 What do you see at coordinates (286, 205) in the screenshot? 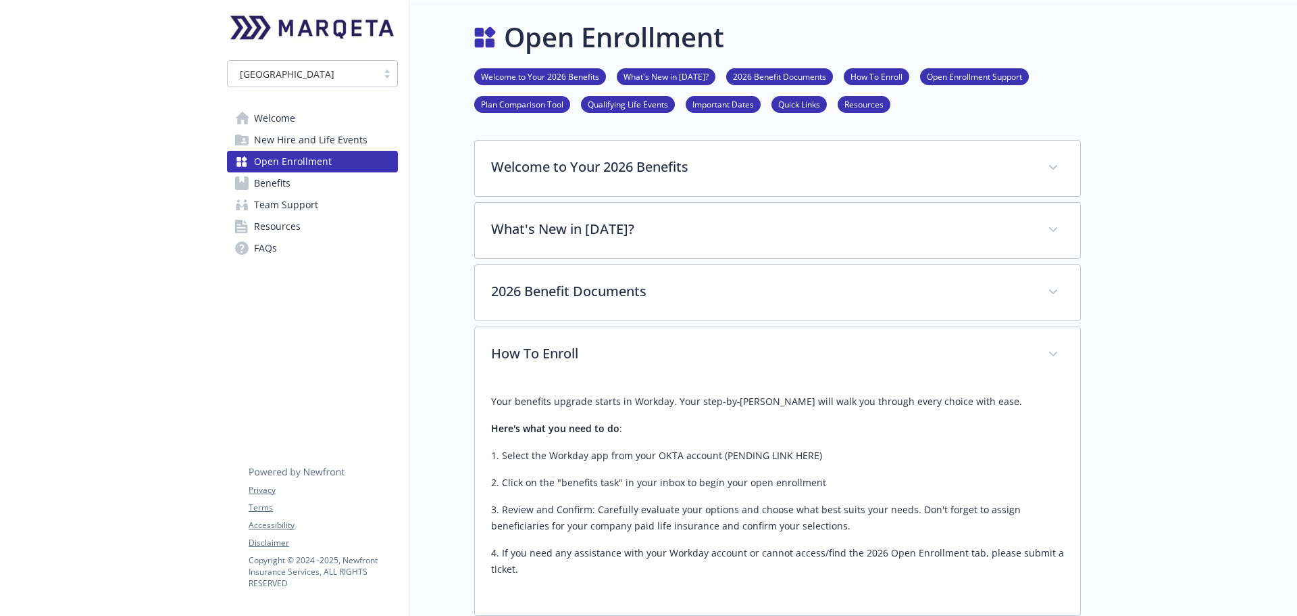
I see `span: Team Support` at bounding box center [286, 205].